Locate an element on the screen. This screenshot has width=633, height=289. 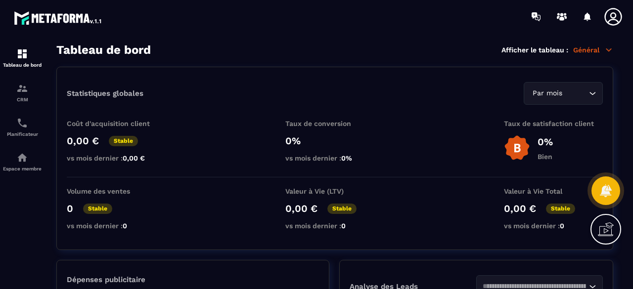
p: Tableau de bord is located at coordinates (22, 65).